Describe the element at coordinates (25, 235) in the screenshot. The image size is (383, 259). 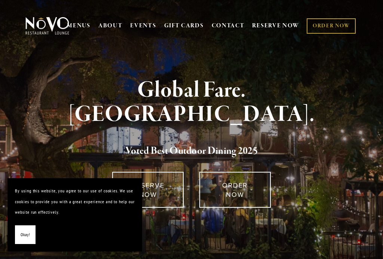
I see `button: Okay!` at that location.